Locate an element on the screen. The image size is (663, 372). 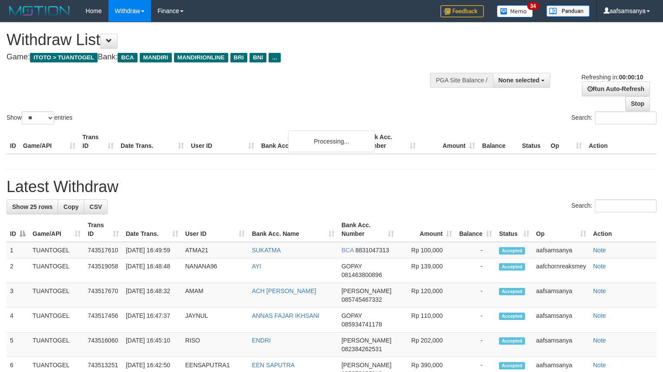
td: 743517670 is located at coordinates (103, 295).